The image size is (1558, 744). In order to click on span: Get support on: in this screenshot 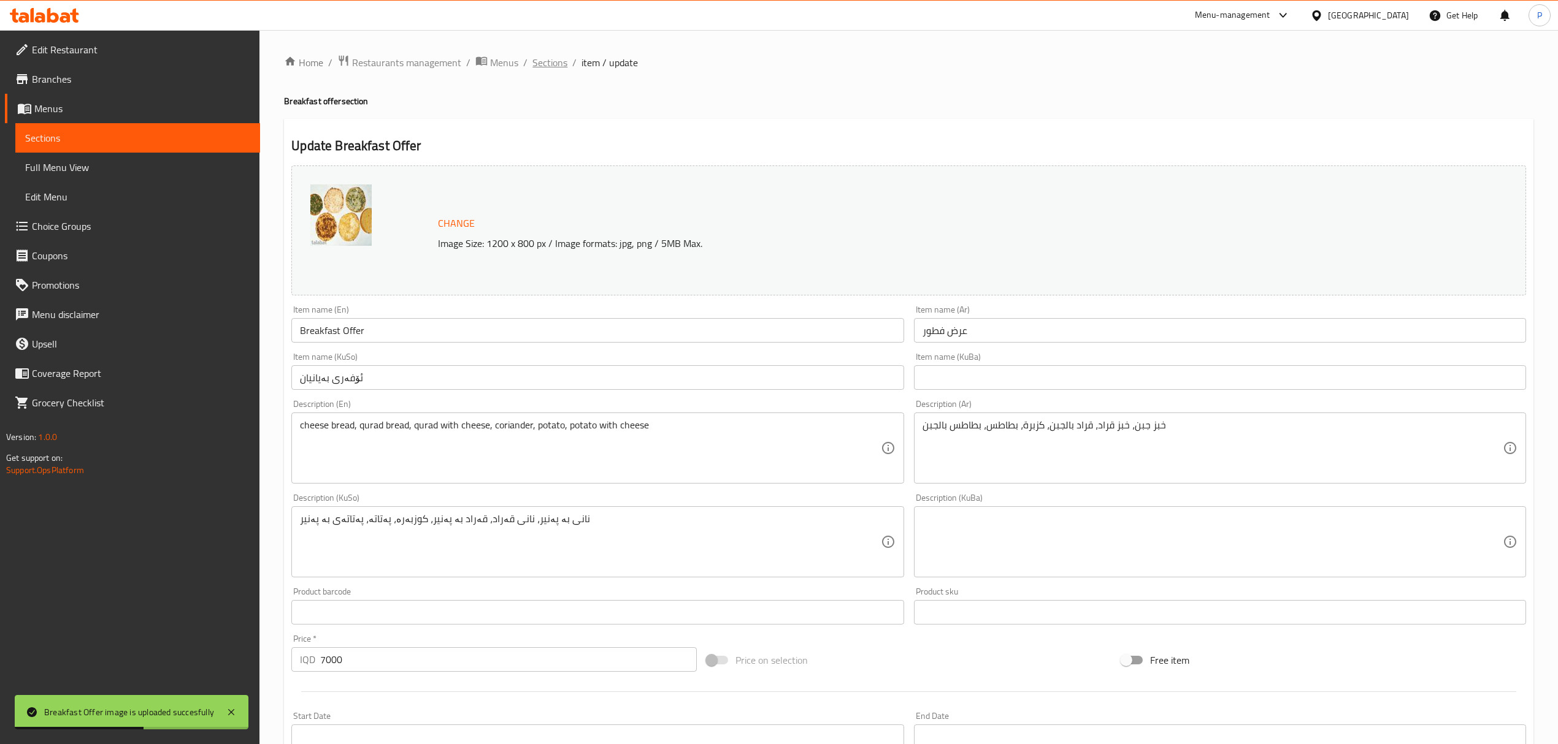, I will do `click(34, 458)`.